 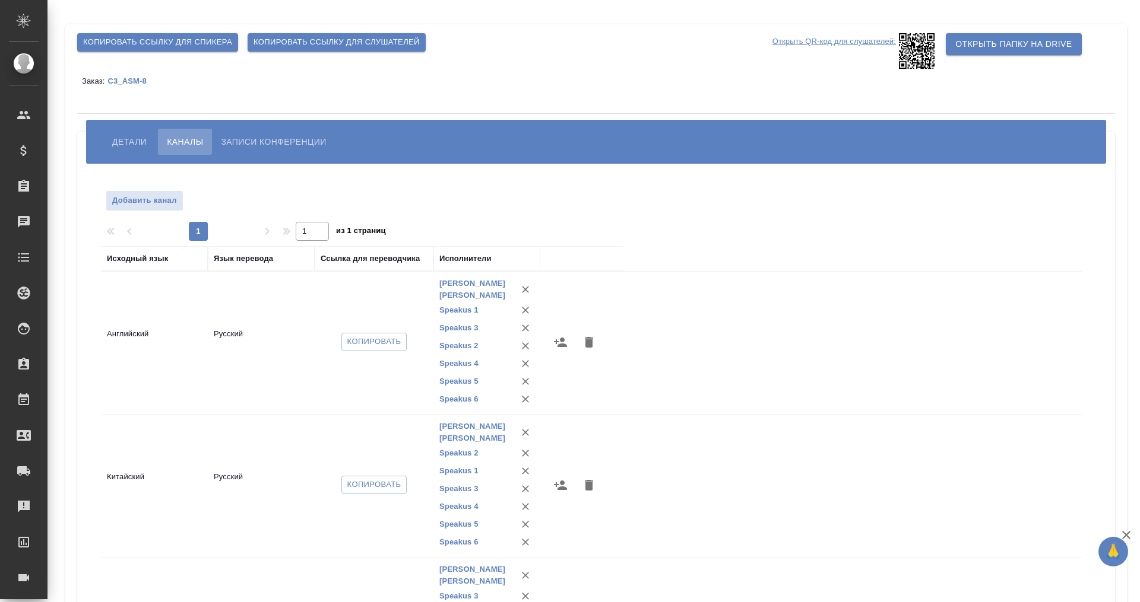 What do you see at coordinates (144, 201) in the screenshot?
I see `span: Добавить канал` at bounding box center [144, 201].